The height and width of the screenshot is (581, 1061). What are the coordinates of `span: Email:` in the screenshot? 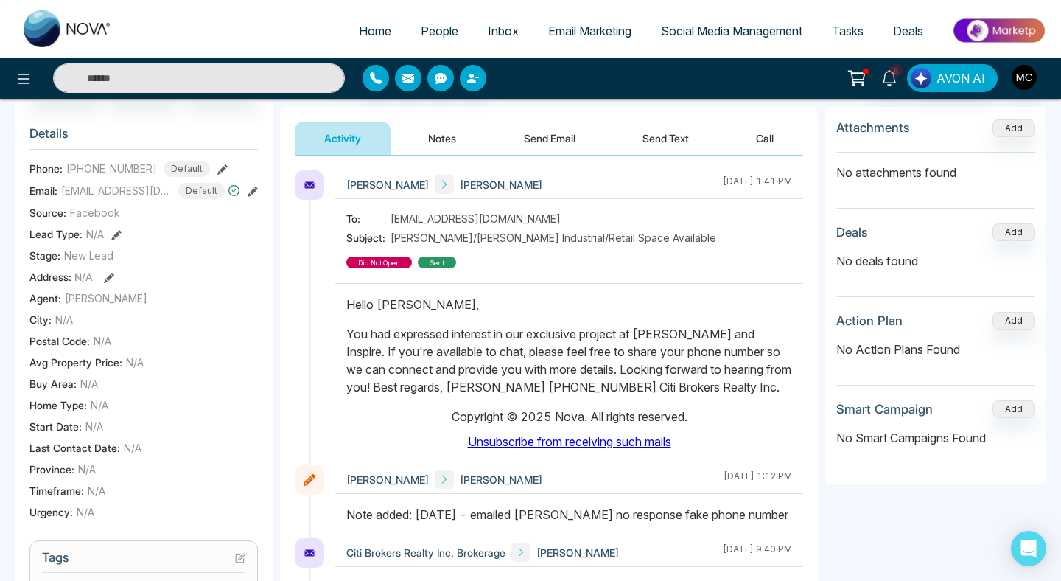 It's located at (43, 190).